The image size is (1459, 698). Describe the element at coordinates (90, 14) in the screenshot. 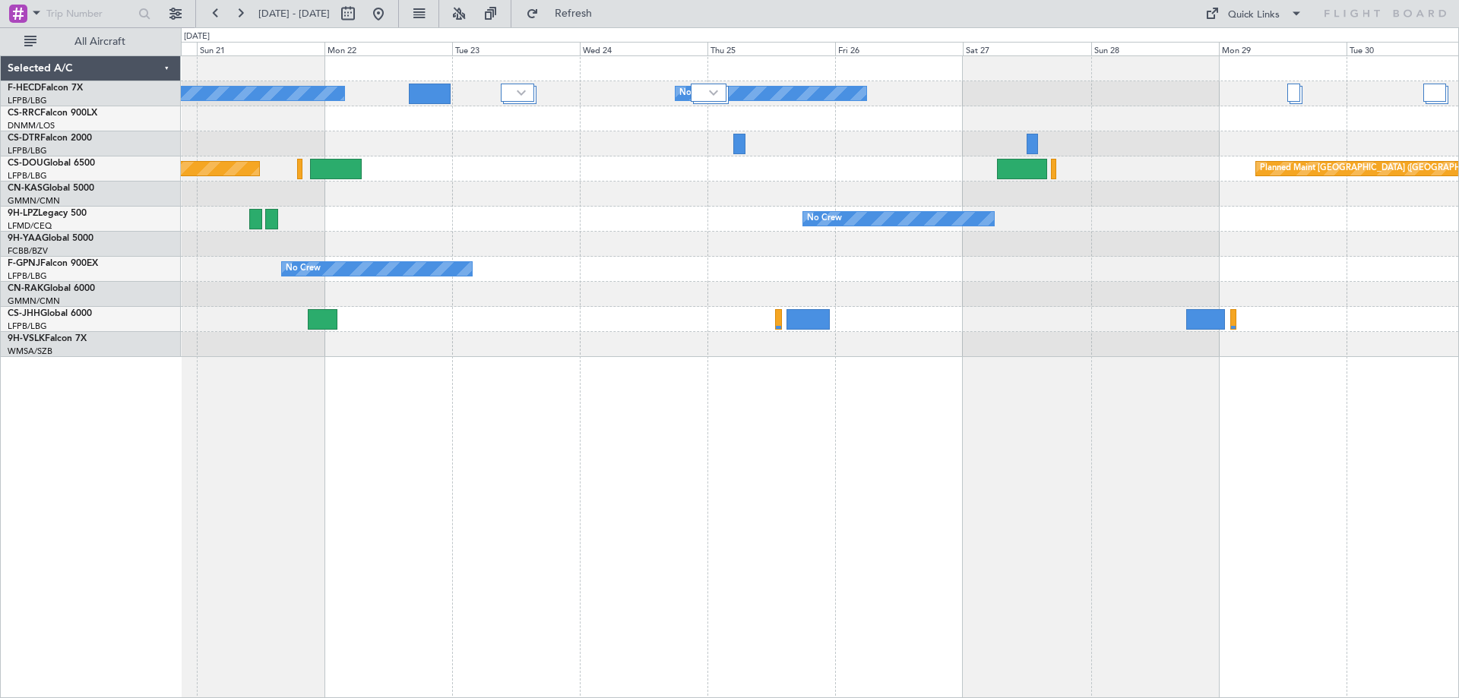

I see `input: Trip Number` at that location.